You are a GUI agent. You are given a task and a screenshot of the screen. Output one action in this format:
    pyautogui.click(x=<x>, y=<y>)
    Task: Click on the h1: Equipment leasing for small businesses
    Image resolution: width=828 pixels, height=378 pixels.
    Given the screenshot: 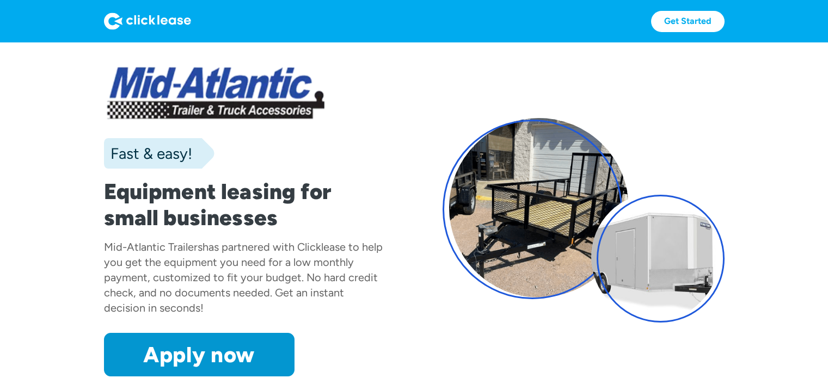 What is the action you would take?
    pyautogui.click(x=245, y=205)
    